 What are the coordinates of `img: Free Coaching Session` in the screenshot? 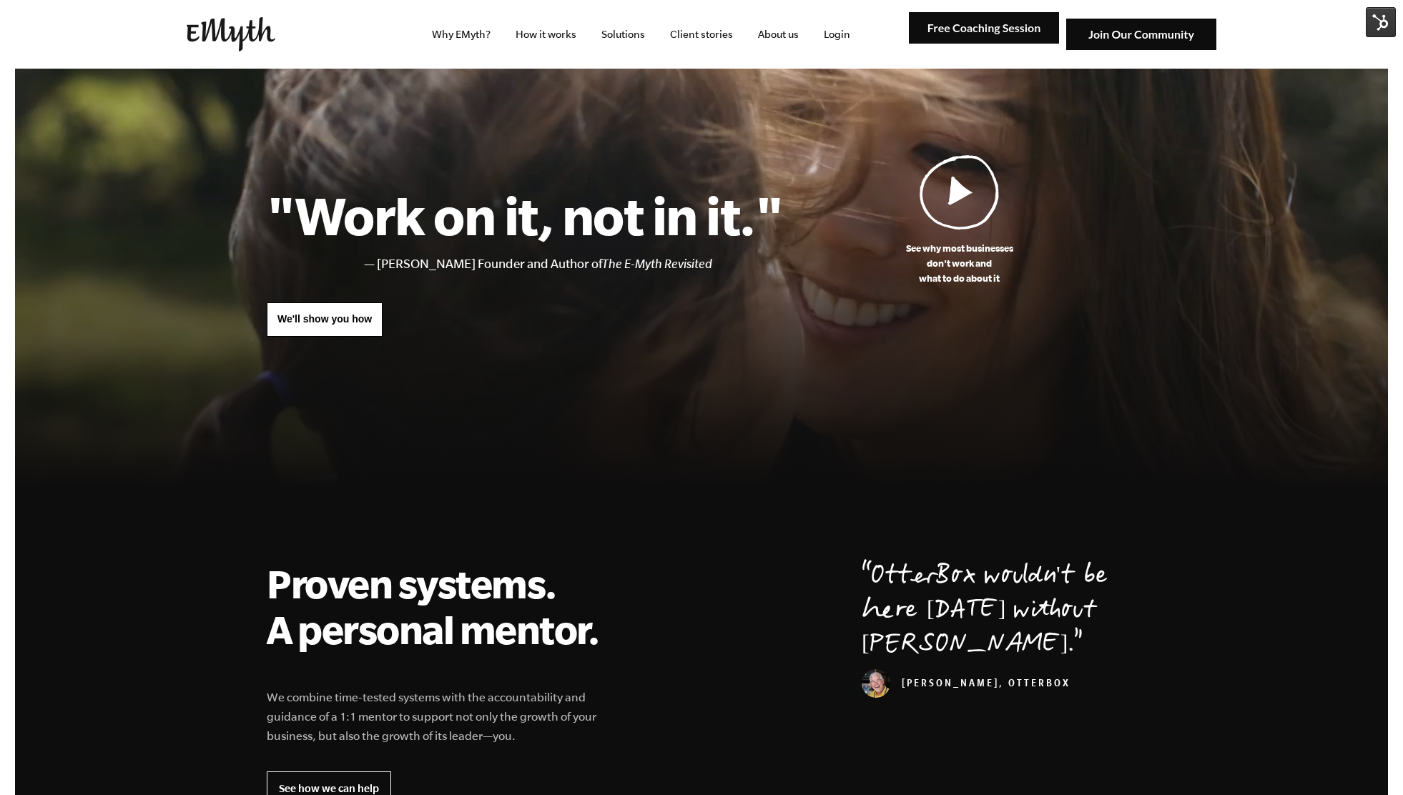 It's located at (984, 28).